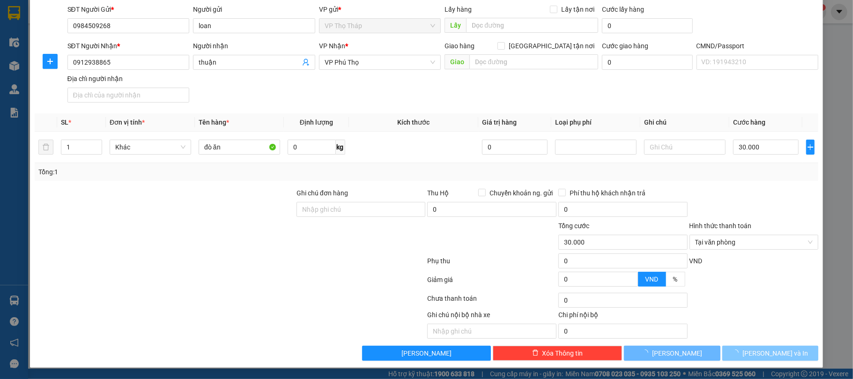 This screenshot has width=853, height=379. I want to click on b: GỬI : VP Thọ Tháp, so click(65, 22).